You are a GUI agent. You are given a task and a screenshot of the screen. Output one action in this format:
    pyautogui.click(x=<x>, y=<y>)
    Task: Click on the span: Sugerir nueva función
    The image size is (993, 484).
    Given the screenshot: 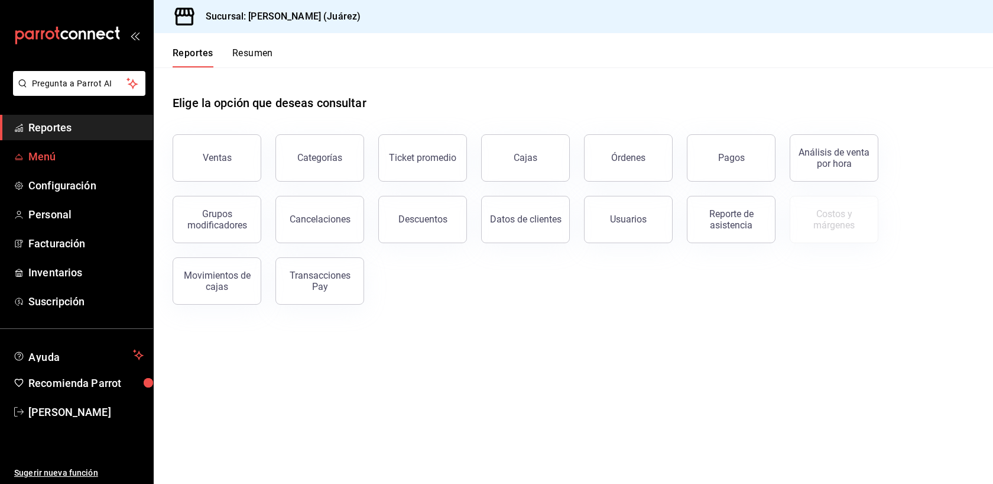 What is the action you would take?
    pyautogui.click(x=79, y=472)
    